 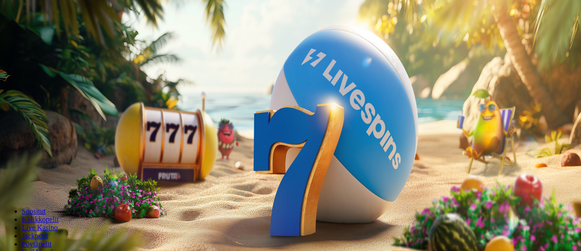 What do you see at coordinates (36, 244) in the screenshot?
I see `span: Pöytäpelit` at bounding box center [36, 244].